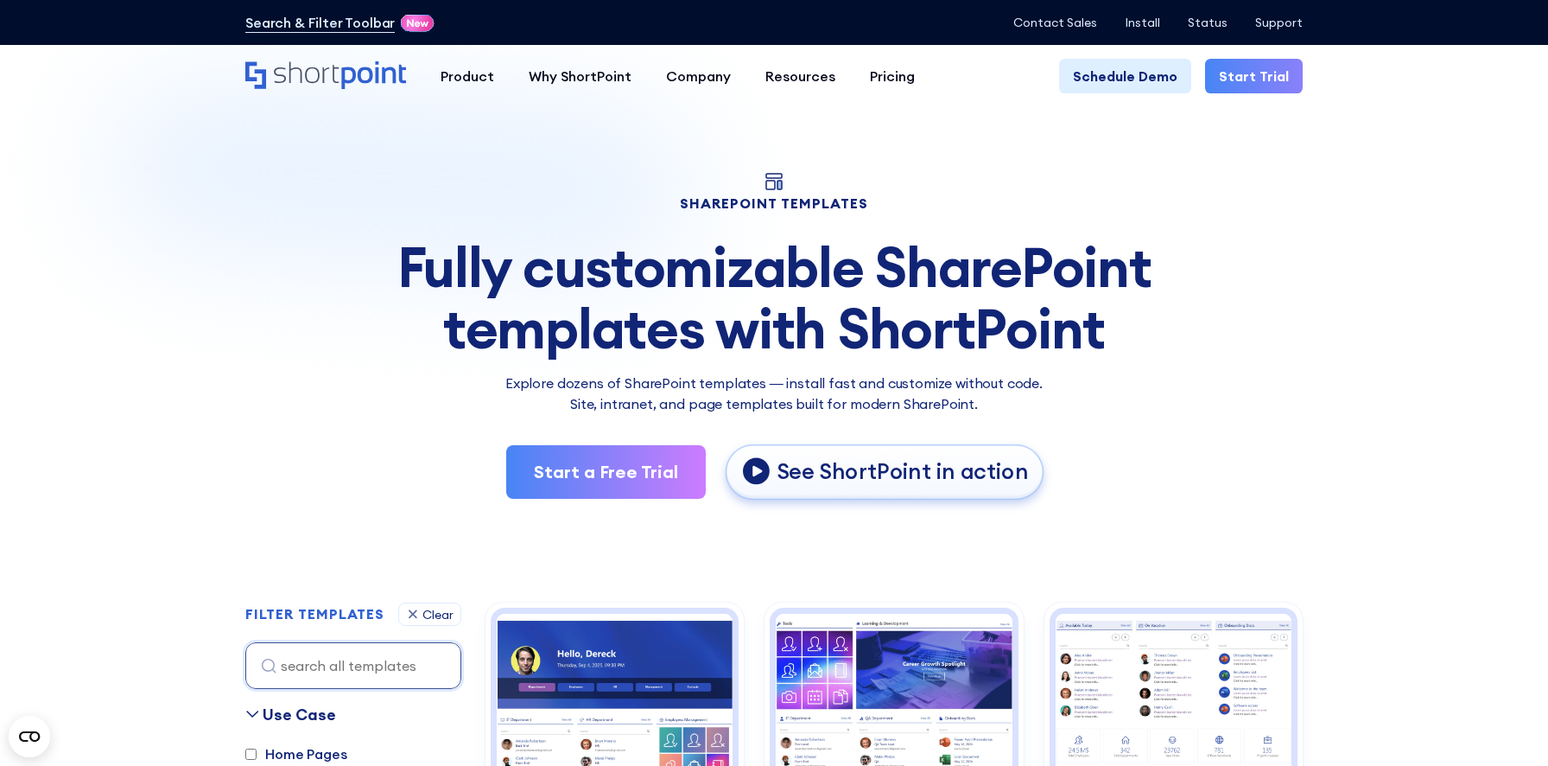  What do you see at coordinates (353, 665) in the screenshot?
I see `input: search all templates` at bounding box center [353, 665].